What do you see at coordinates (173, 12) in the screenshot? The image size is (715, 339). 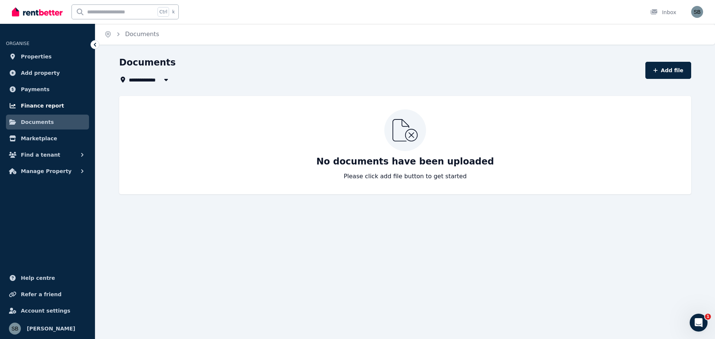 I see `span: k` at bounding box center [173, 12].